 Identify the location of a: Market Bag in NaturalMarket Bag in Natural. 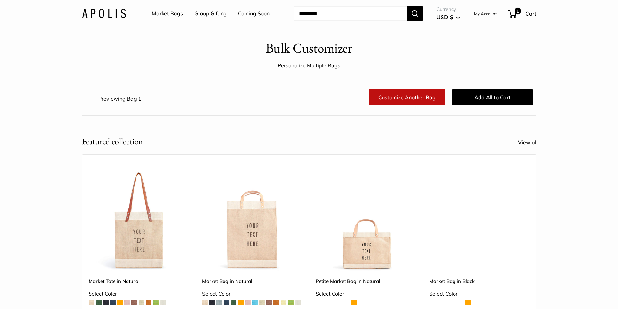
(252, 221).